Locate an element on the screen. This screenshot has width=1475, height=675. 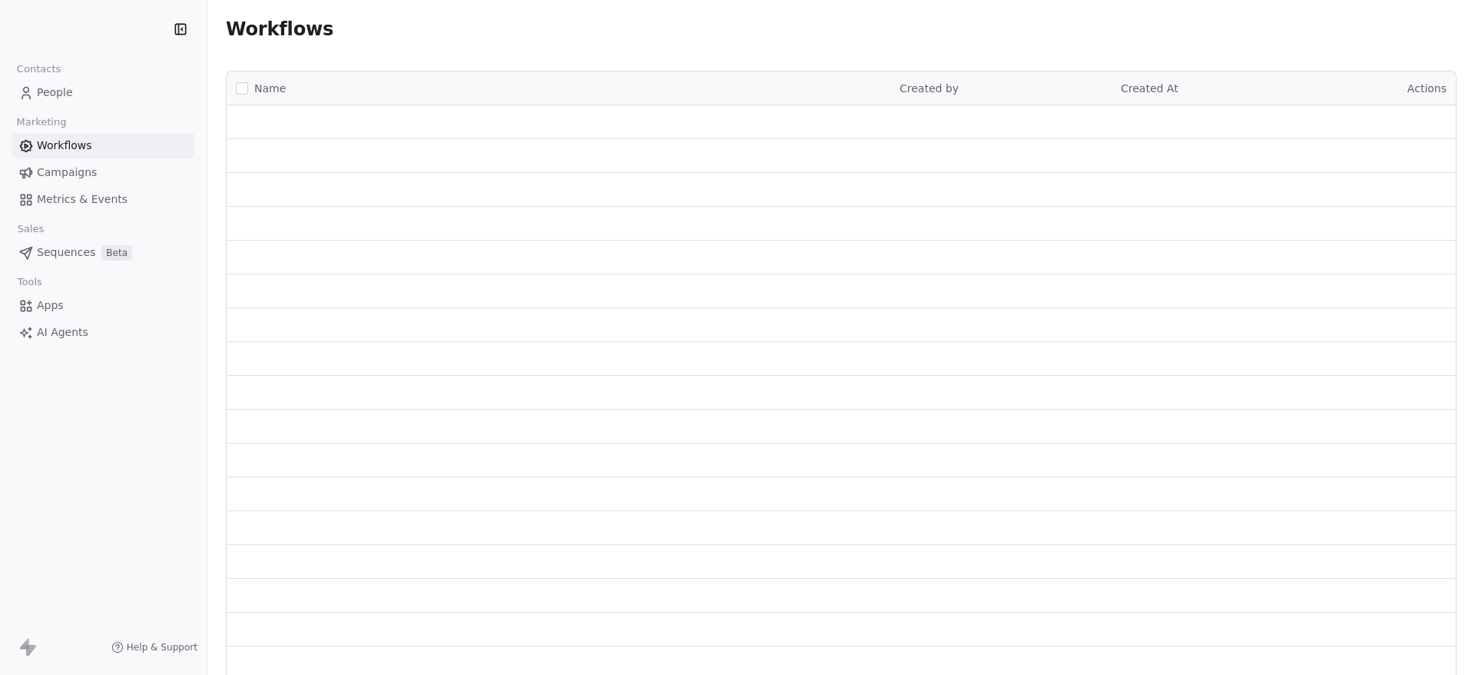
span: People is located at coordinates (55, 92).